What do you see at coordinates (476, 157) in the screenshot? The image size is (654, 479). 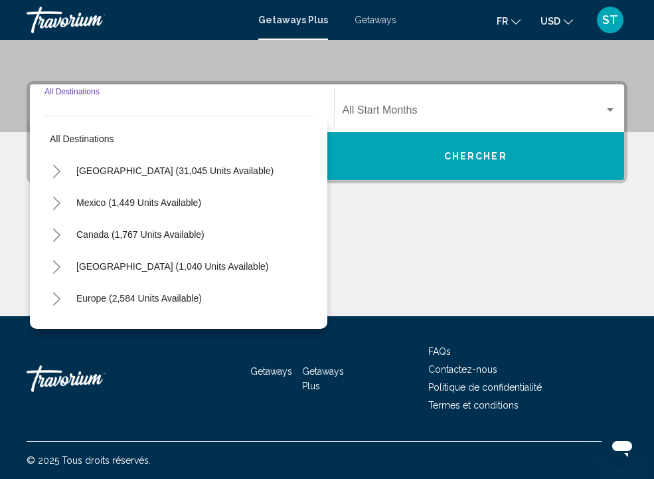 I see `span: Chercher` at bounding box center [476, 157].